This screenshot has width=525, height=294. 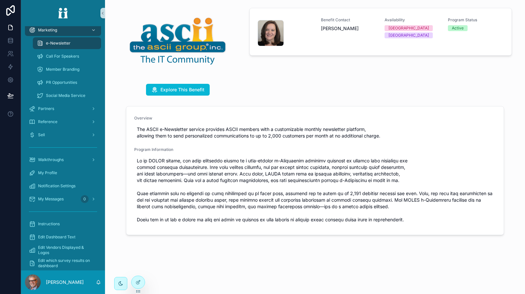 I want to click on a: My Profile, so click(x=63, y=173).